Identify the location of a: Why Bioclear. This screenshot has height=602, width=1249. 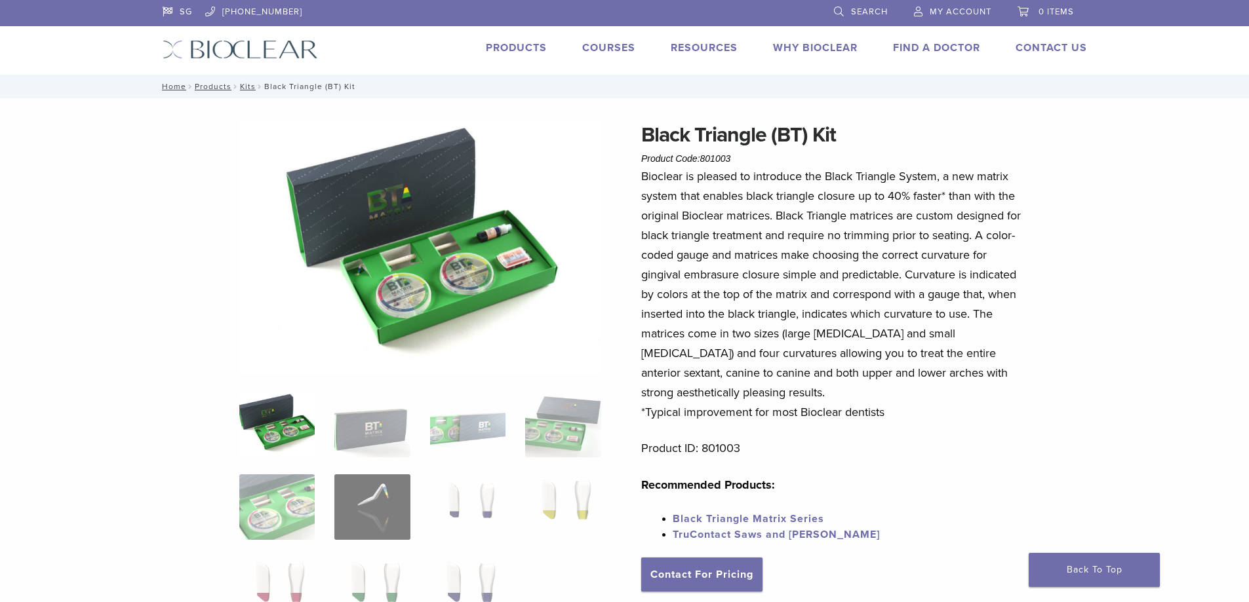
(815, 48).